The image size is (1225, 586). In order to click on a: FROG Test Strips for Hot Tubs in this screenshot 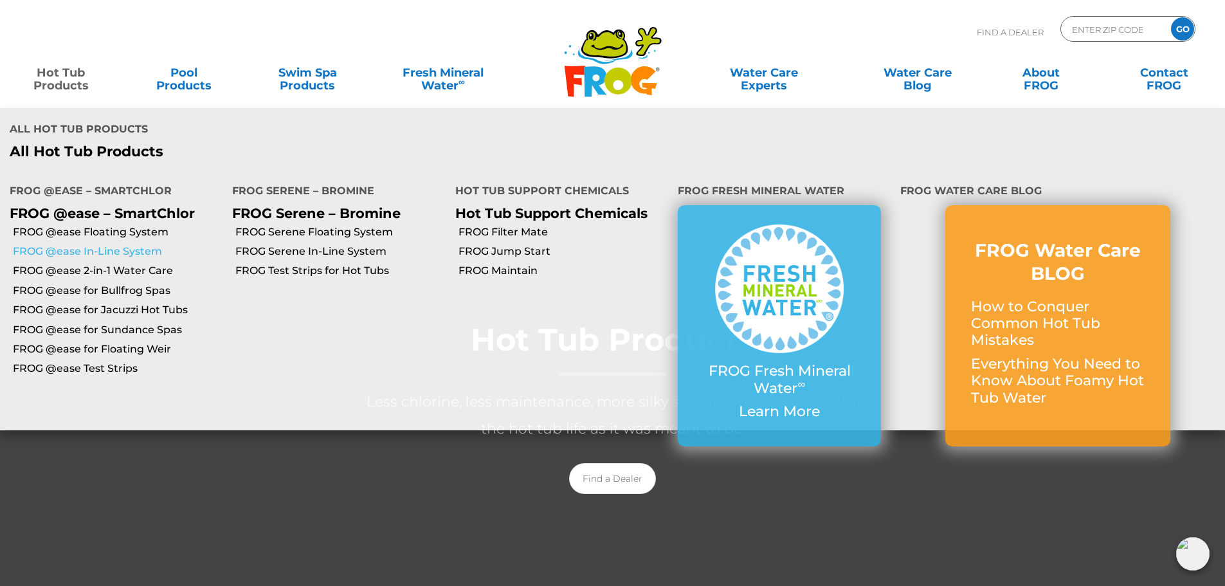, I will do `click(340, 271)`.